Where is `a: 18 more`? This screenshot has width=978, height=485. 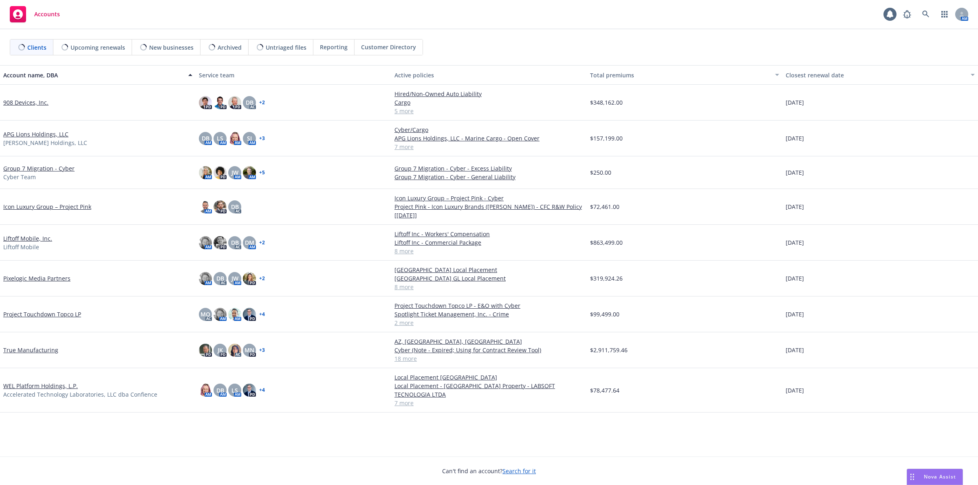
a: 18 more is located at coordinates (489, 359).